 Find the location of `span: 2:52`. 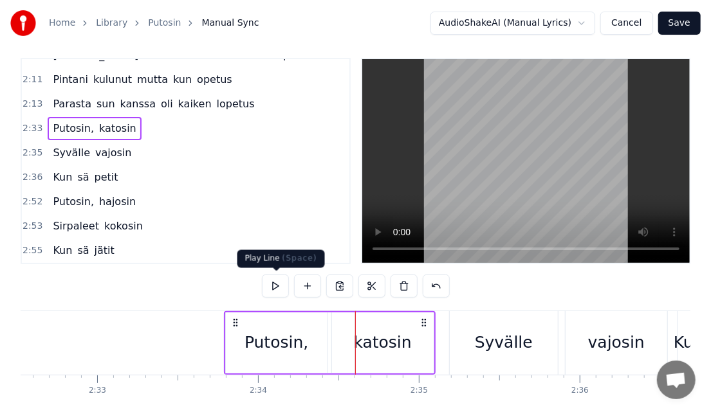

span: 2:52 is located at coordinates (32, 202).